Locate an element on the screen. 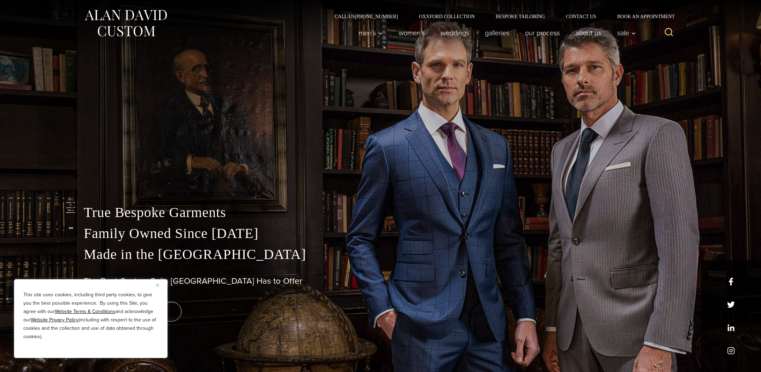  button: View Search Form is located at coordinates (669, 33).